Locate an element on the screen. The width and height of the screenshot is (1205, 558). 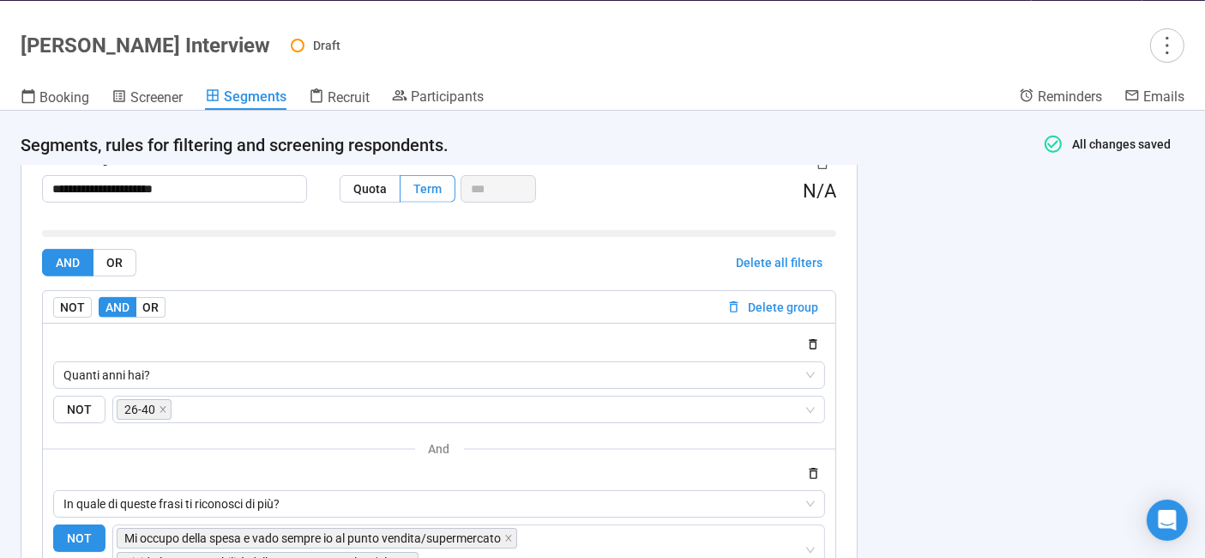
span: Draft is located at coordinates (327, 45).